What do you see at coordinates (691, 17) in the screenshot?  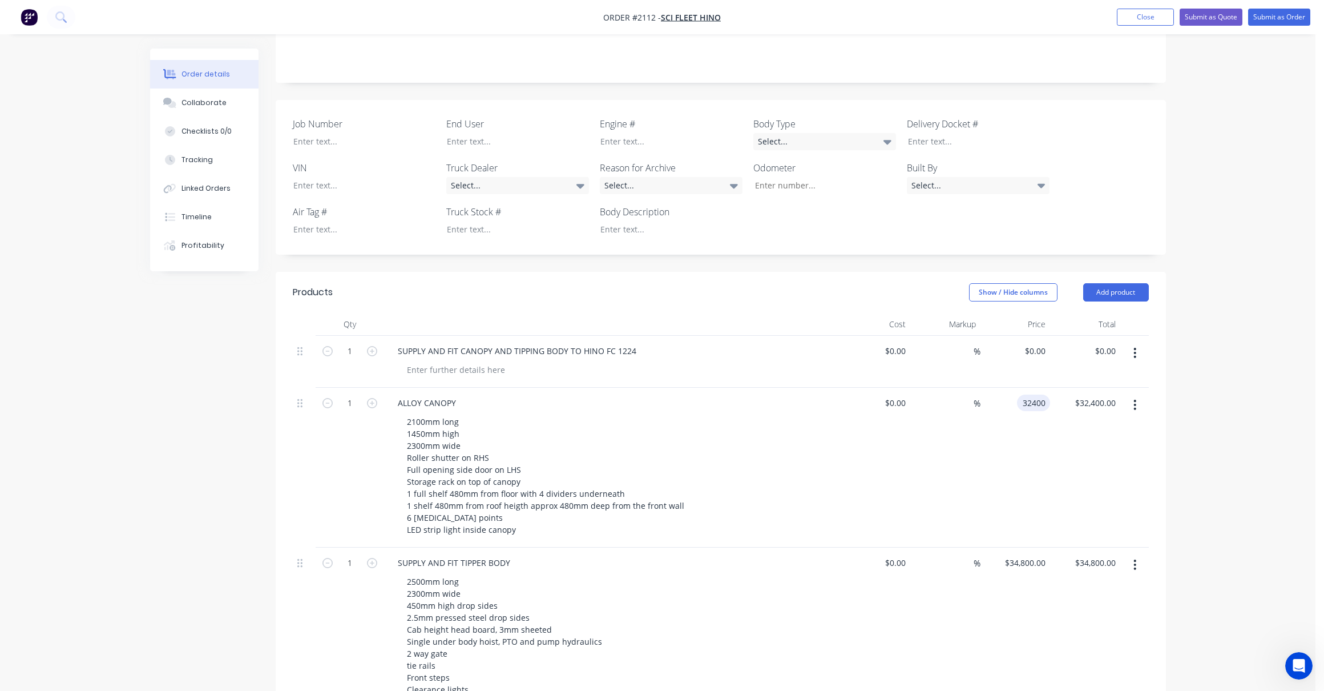 I see `a: Sci Fleet Hino` at bounding box center [691, 17].